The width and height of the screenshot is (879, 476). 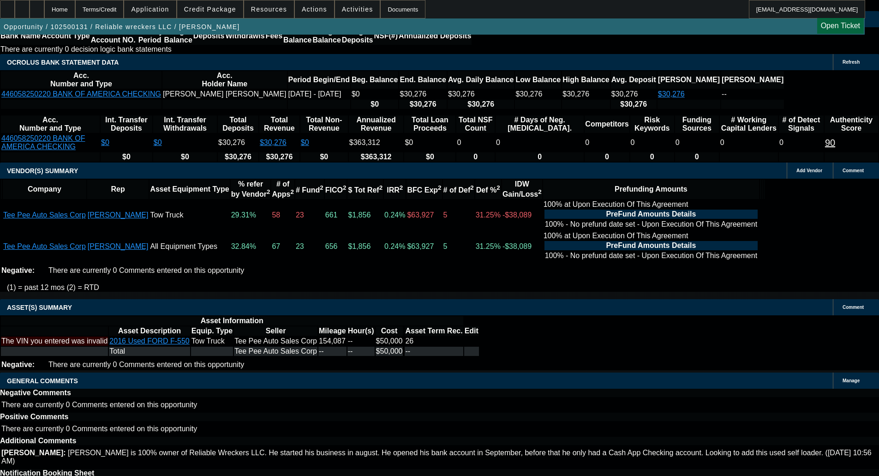 What do you see at coordinates (722, 142) in the screenshot?
I see `span: 0` at bounding box center [722, 142].